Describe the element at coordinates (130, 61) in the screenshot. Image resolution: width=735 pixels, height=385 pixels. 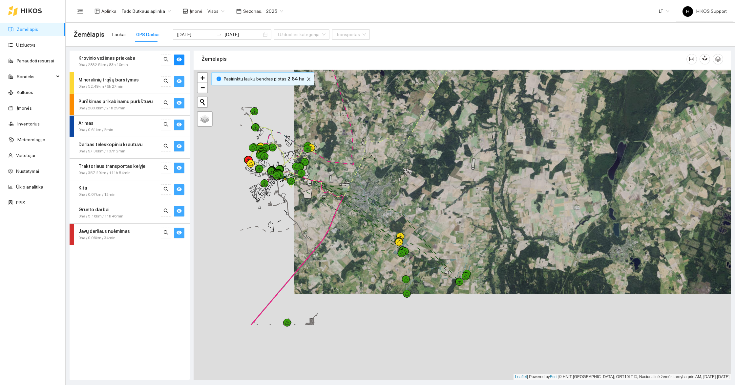
I see `div: Krovinio vežimas priekaba0ha / 2832.5km / 83h 10minsearcheye` at that location.